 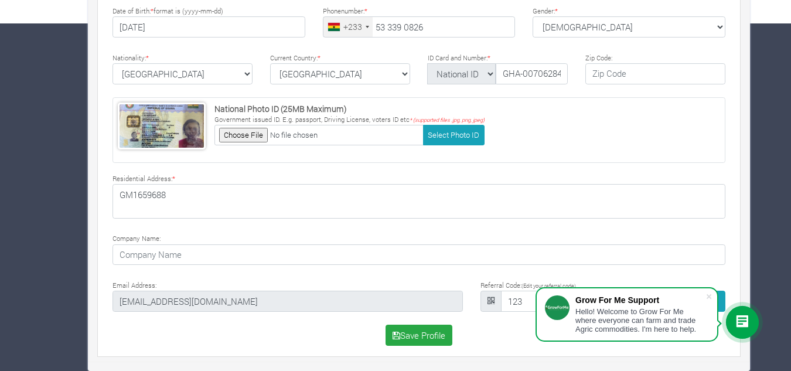 I want to click on button: Select Photo ID, so click(x=453, y=135).